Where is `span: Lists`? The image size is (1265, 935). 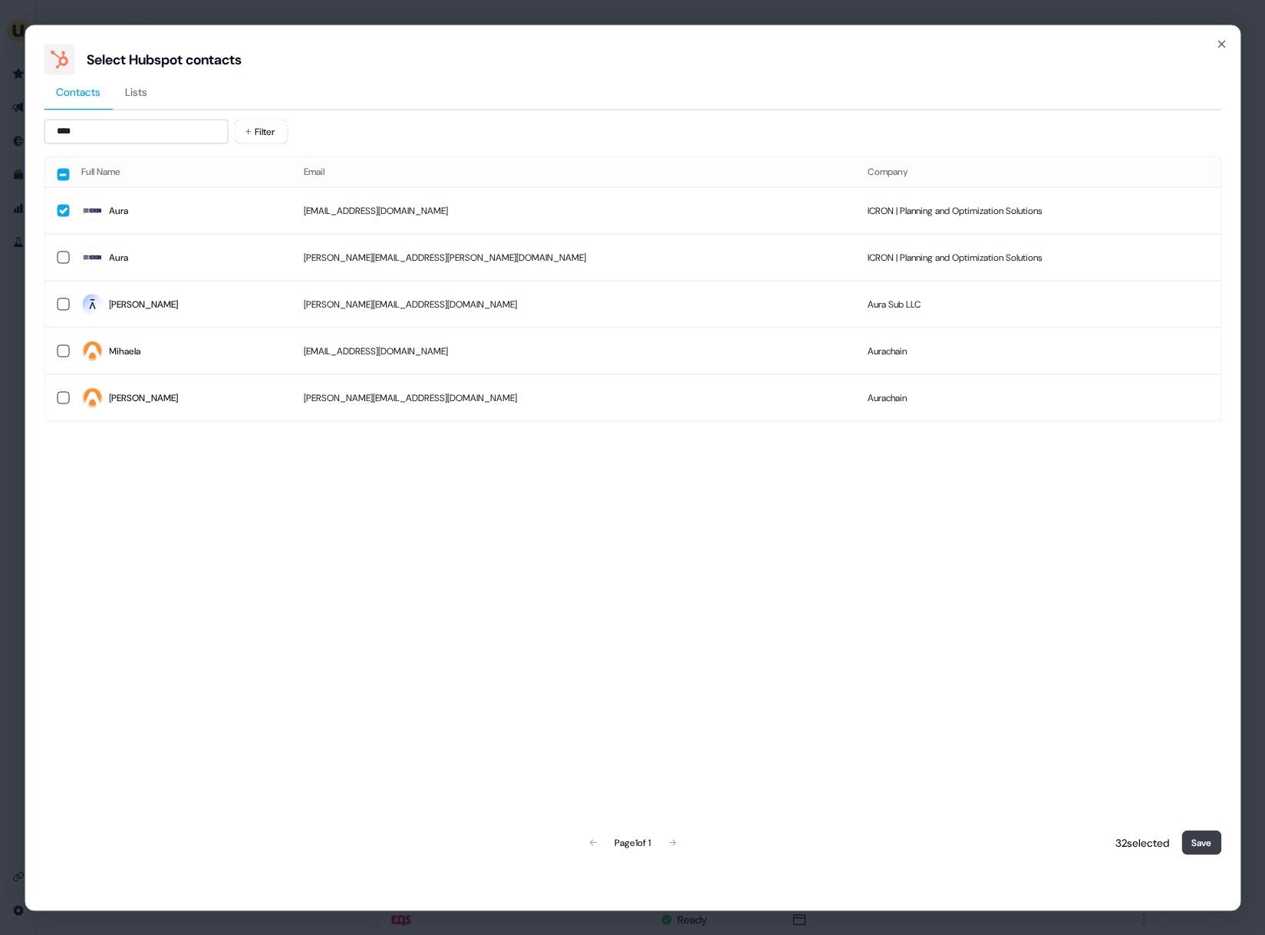
span: Lists is located at coordinates (136, 91).